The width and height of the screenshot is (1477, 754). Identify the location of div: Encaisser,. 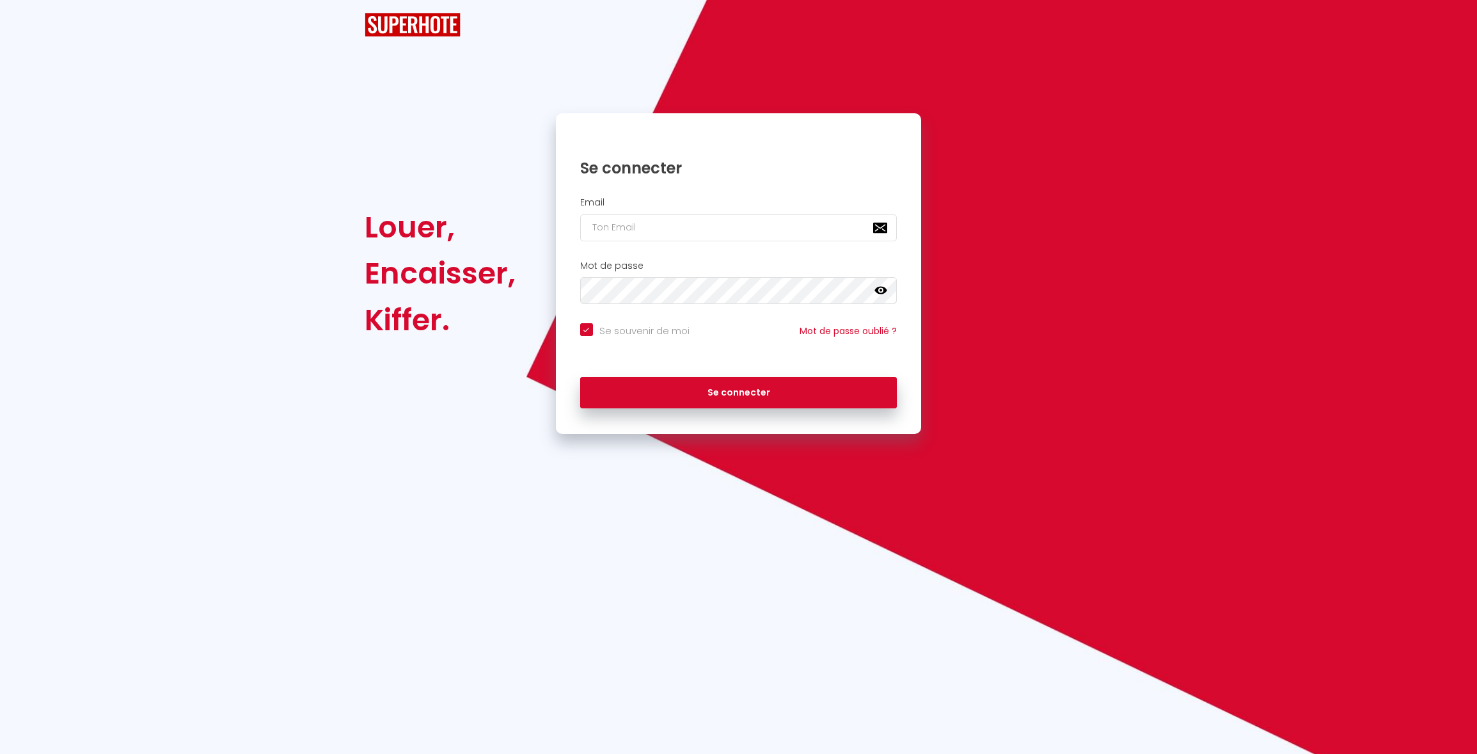
(440, 273).